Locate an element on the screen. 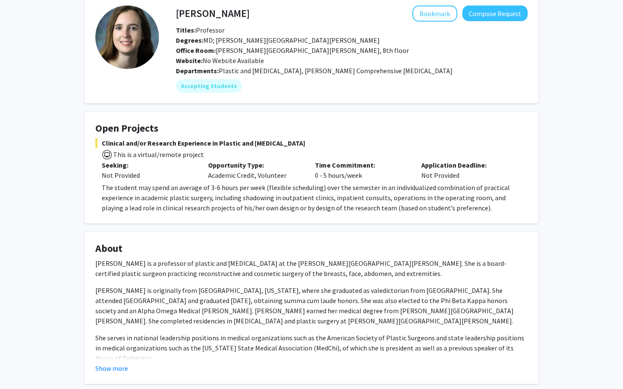 Image resolution: width=623 pixels, height=389 pixels. b: Titles: is located at coordinates (186, 30).